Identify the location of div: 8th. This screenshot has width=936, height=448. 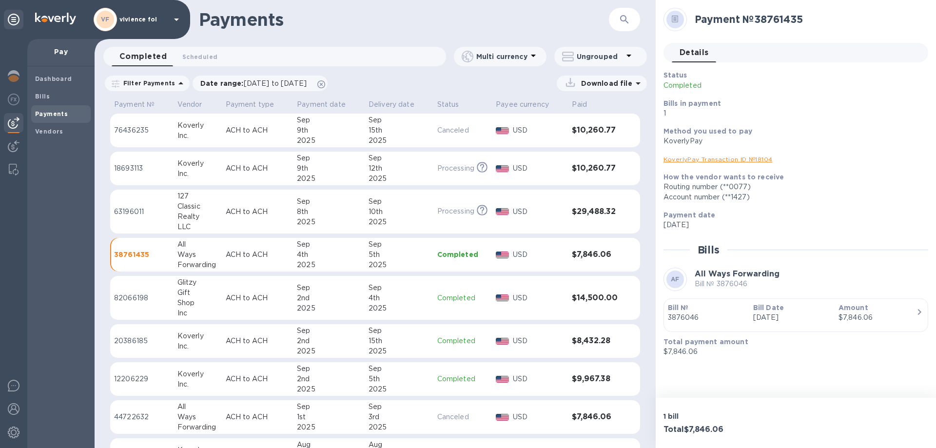
(328, 212).